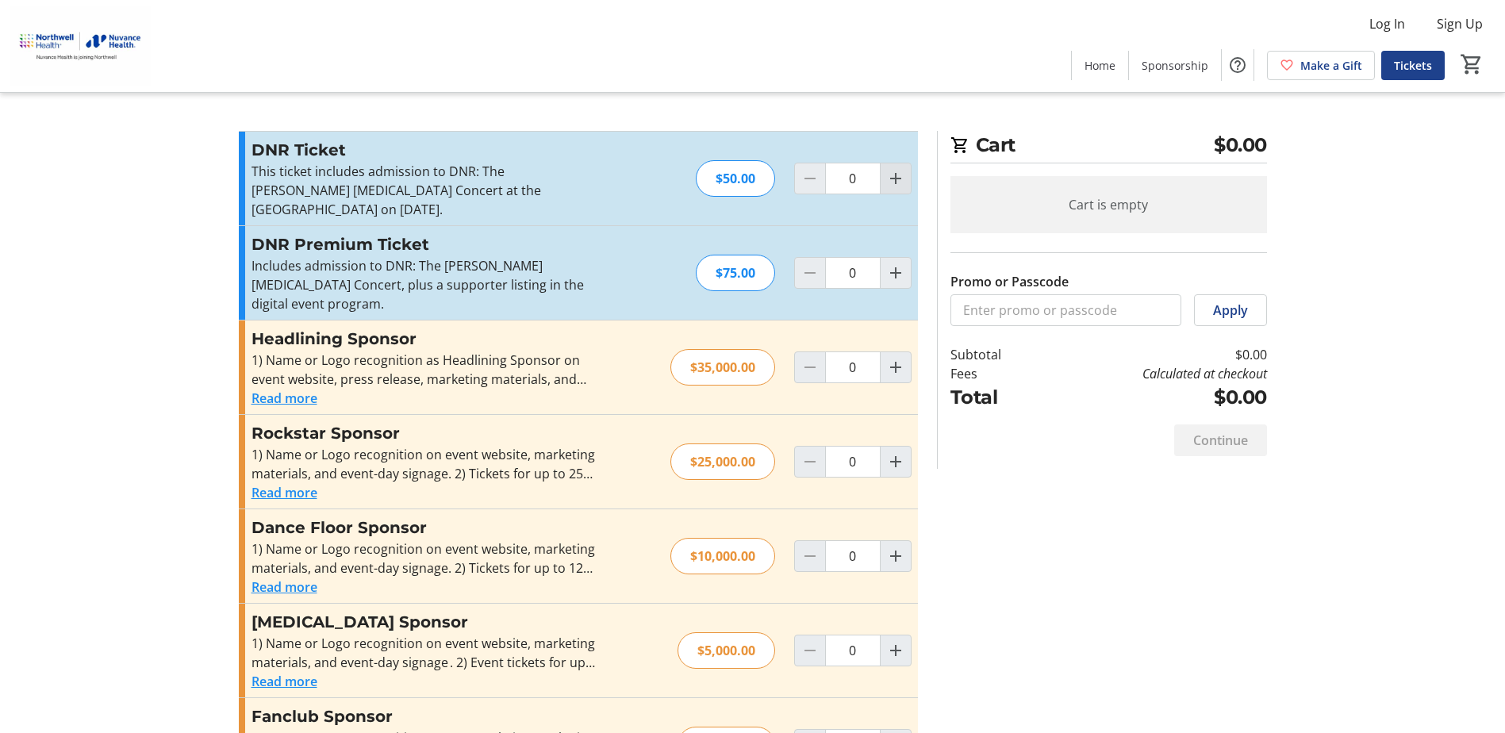 The width and height of the screenshot is (1505, 733). What do you see at coordinates (425, 717) in the screenshot?
I see `h3: Fanclub Sponsor` at bounding box center [425, 717].